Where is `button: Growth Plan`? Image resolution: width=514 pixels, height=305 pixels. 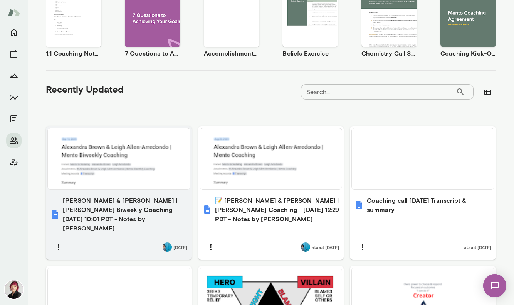
button: Growth Plan is located at coordinates (14, 76).